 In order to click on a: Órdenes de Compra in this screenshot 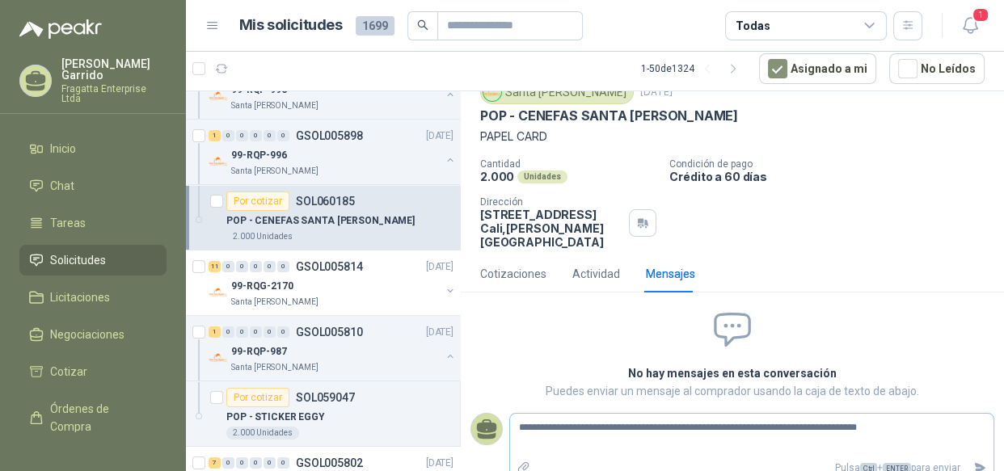, I will do `click(93, 418)`.